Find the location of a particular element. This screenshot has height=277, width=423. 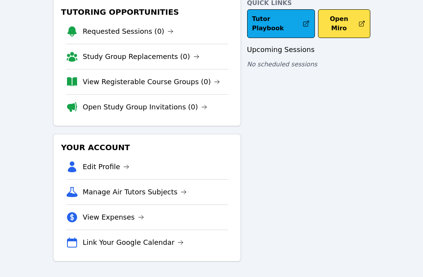

a: Tutor Playbook is located at coordinates (281, 24).